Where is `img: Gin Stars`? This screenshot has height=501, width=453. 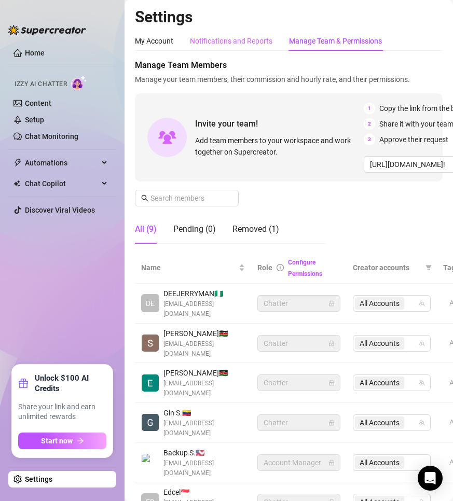 img: Gin Stars is located at coordinates (150, 422).